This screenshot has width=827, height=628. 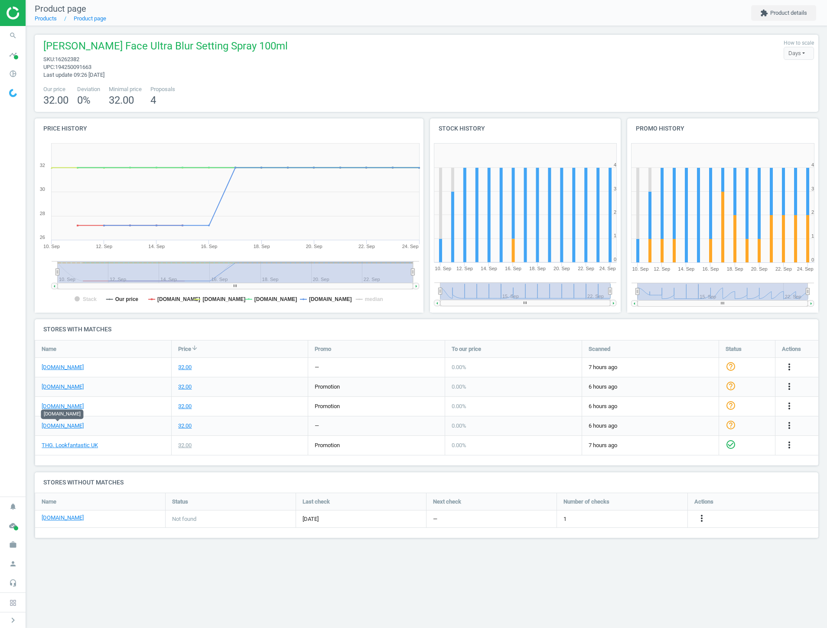 What do you see at coordinates (526, 128) in the screenshot?
I see `h4: Stock history` at bounding box center [526, 128].